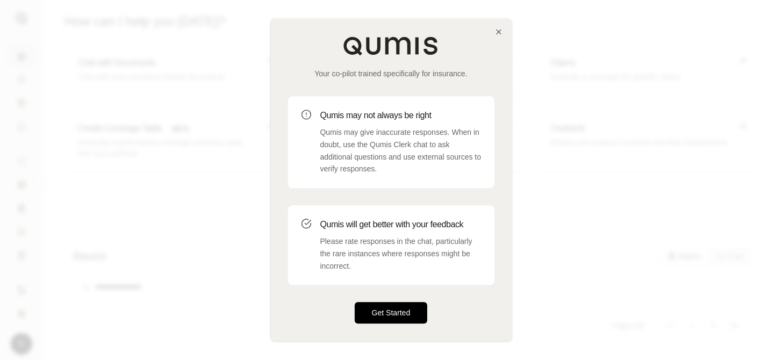  Describe the element at coordinates (401, 225) in the screenshot. I see `h3: Qumis will get better with your feedback` at that location.